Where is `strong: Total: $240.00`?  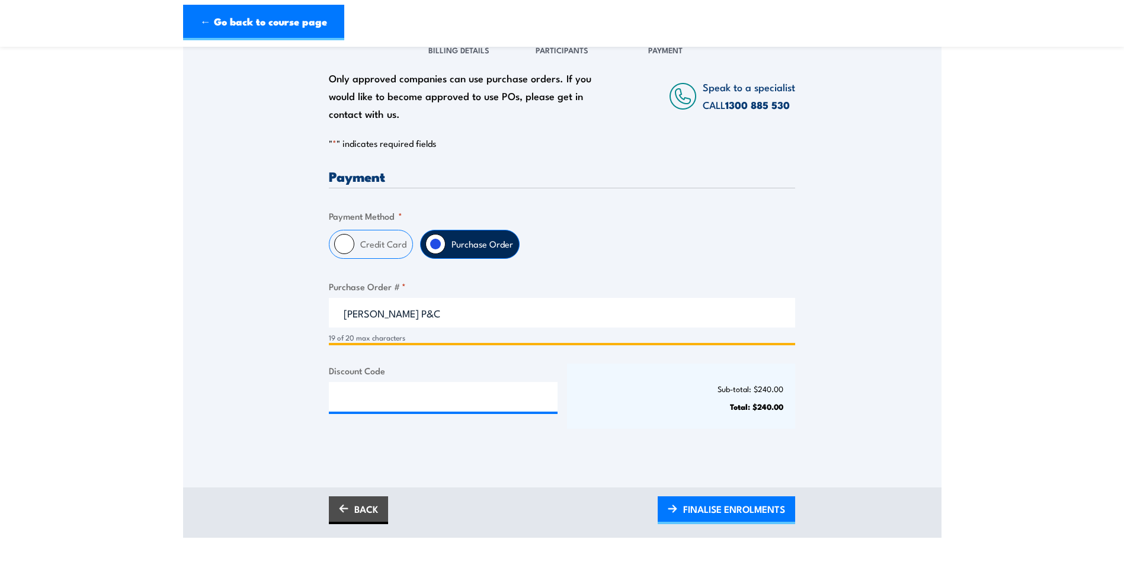
strong: Total: $240.00 is located at coordinates (757, 406).